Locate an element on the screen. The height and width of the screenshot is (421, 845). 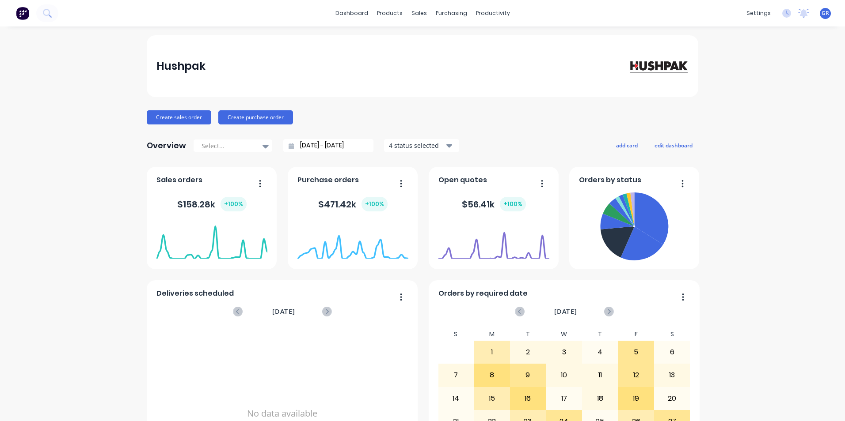
div: 13 is located at coordinates (672, 376).